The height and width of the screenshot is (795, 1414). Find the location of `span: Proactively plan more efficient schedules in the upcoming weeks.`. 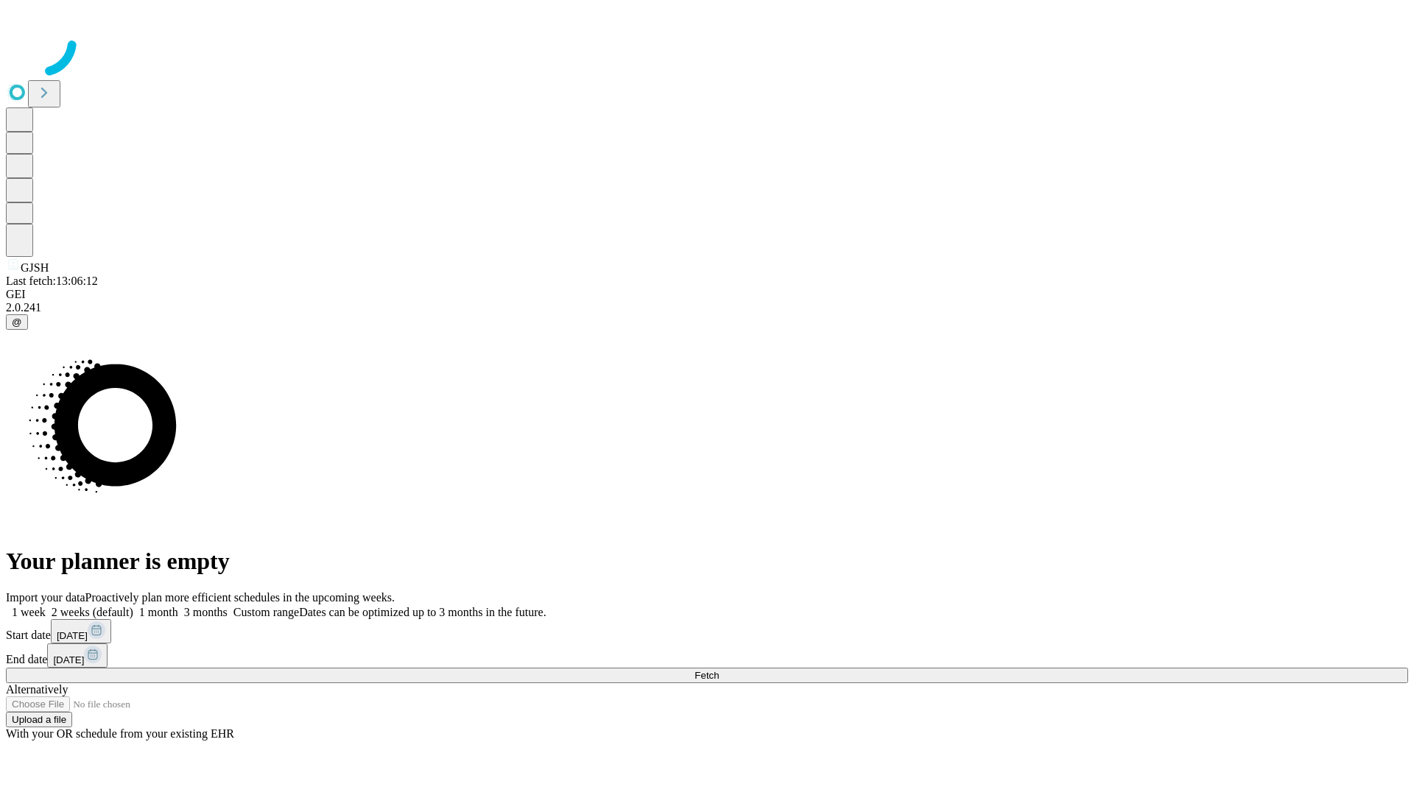

span: Proactively plan more efficient schedules in the upcoming weeks. is located at coordinates (240, 597).